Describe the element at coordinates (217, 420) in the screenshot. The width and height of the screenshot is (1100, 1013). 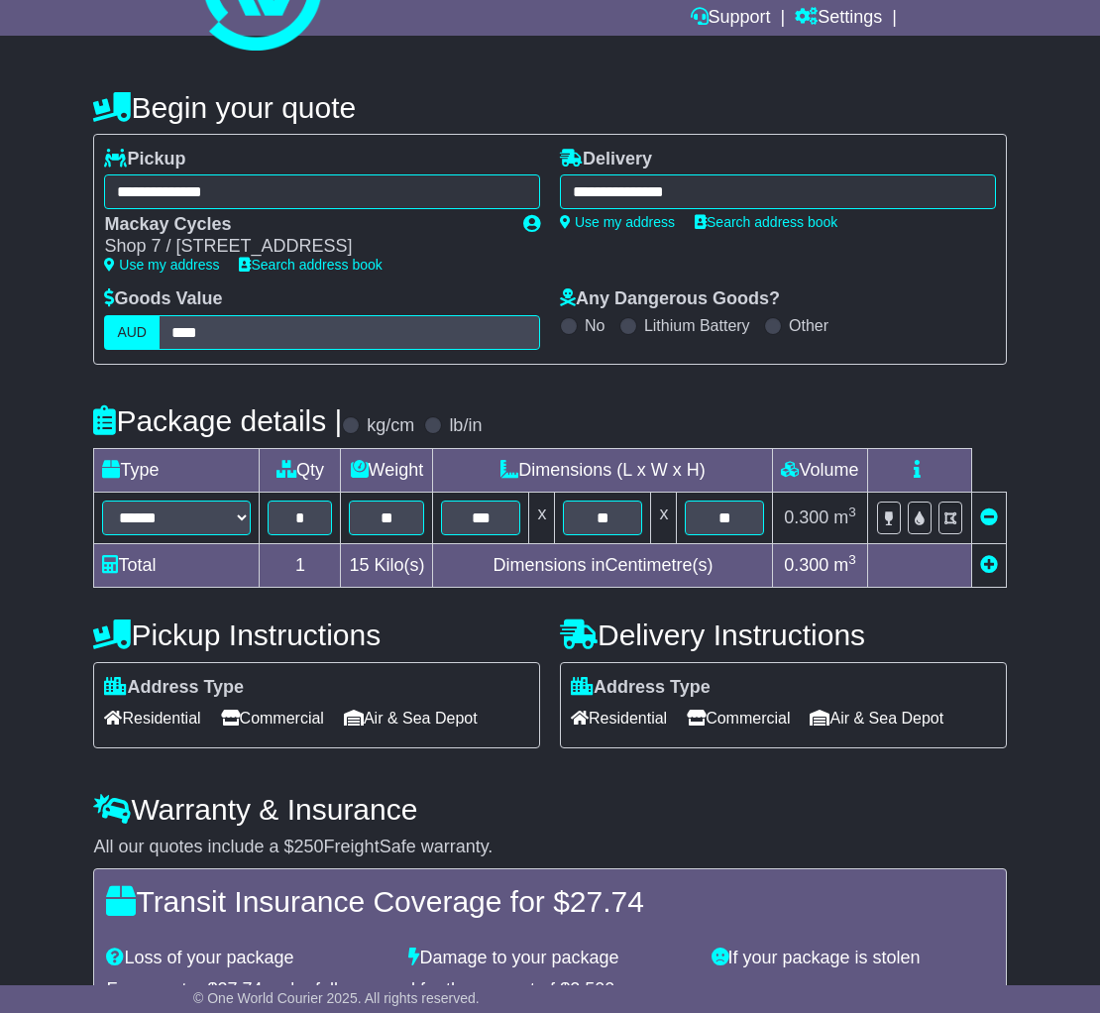
I see `h4: Package details |` at that location.